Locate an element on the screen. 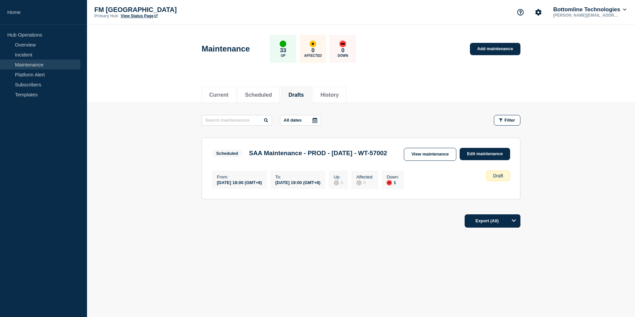 This screenshot has height=317, width=635. a: Add maintenance is located at coordinates (495, 49).